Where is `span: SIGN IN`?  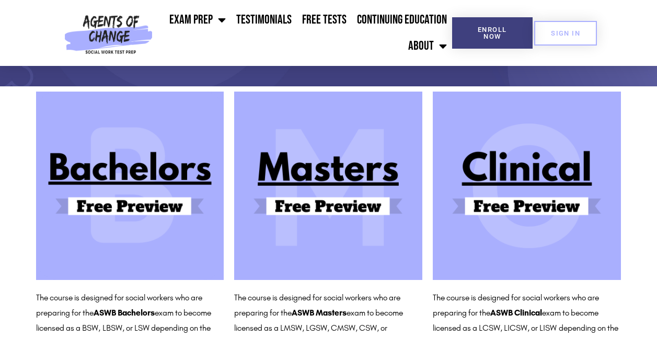
span: SIGN IN is located at coordinates (566, 33).